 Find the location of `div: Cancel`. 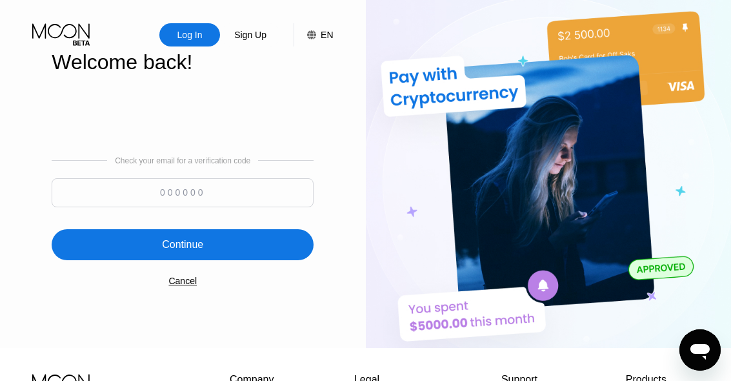

div: Cancel is located at coordinates (183, 281).